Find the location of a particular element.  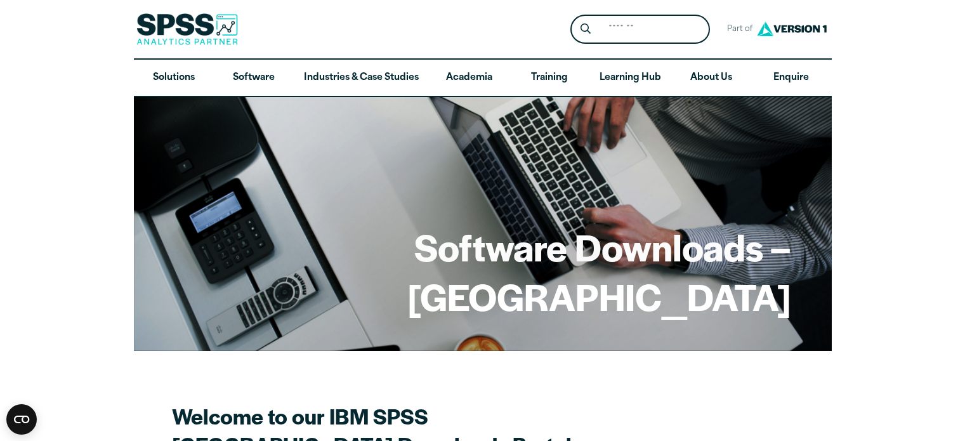

nav: Desktop version of site main menu is located at coordinates (483, 78).